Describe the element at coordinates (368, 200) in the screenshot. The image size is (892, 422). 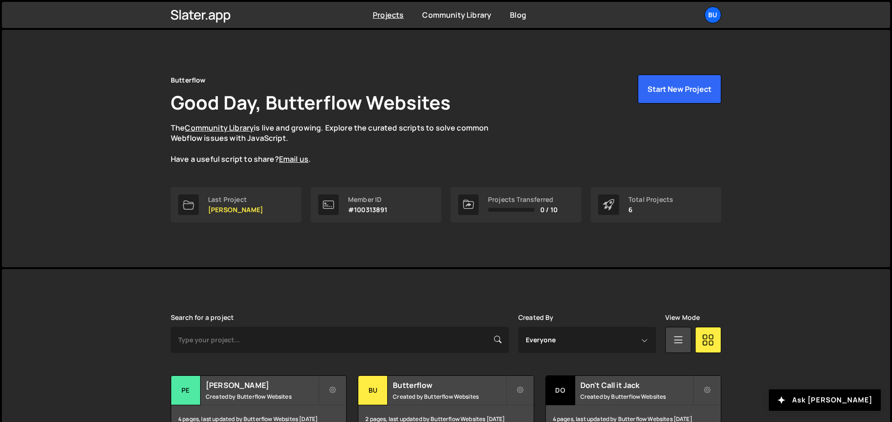
I see `div: Member ID` at that location.